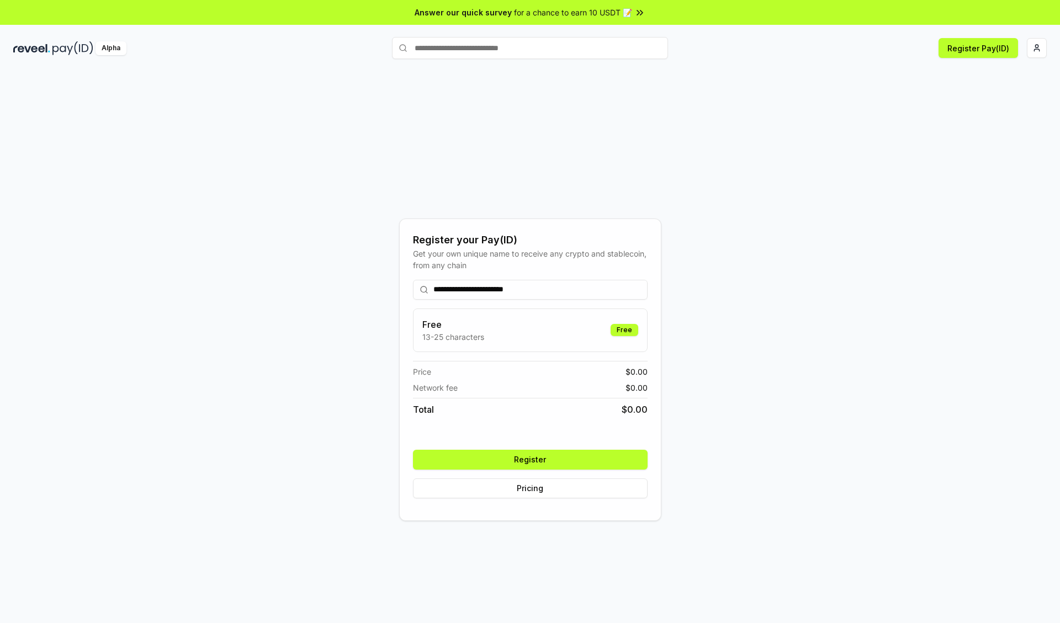  I want to click on span: for a chance to earn 10 USDT 📝, so click(573, 12).